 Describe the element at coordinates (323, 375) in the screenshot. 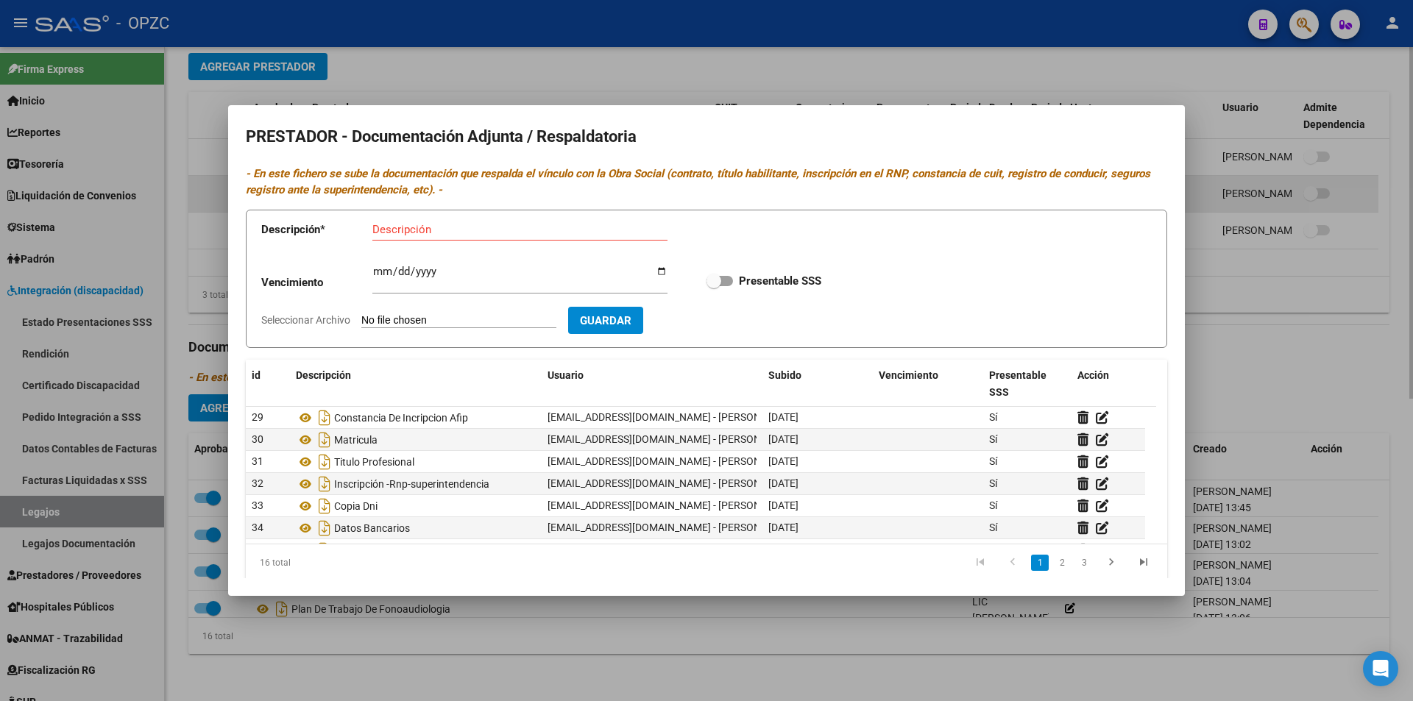

I see `span: Descripción` at that location.